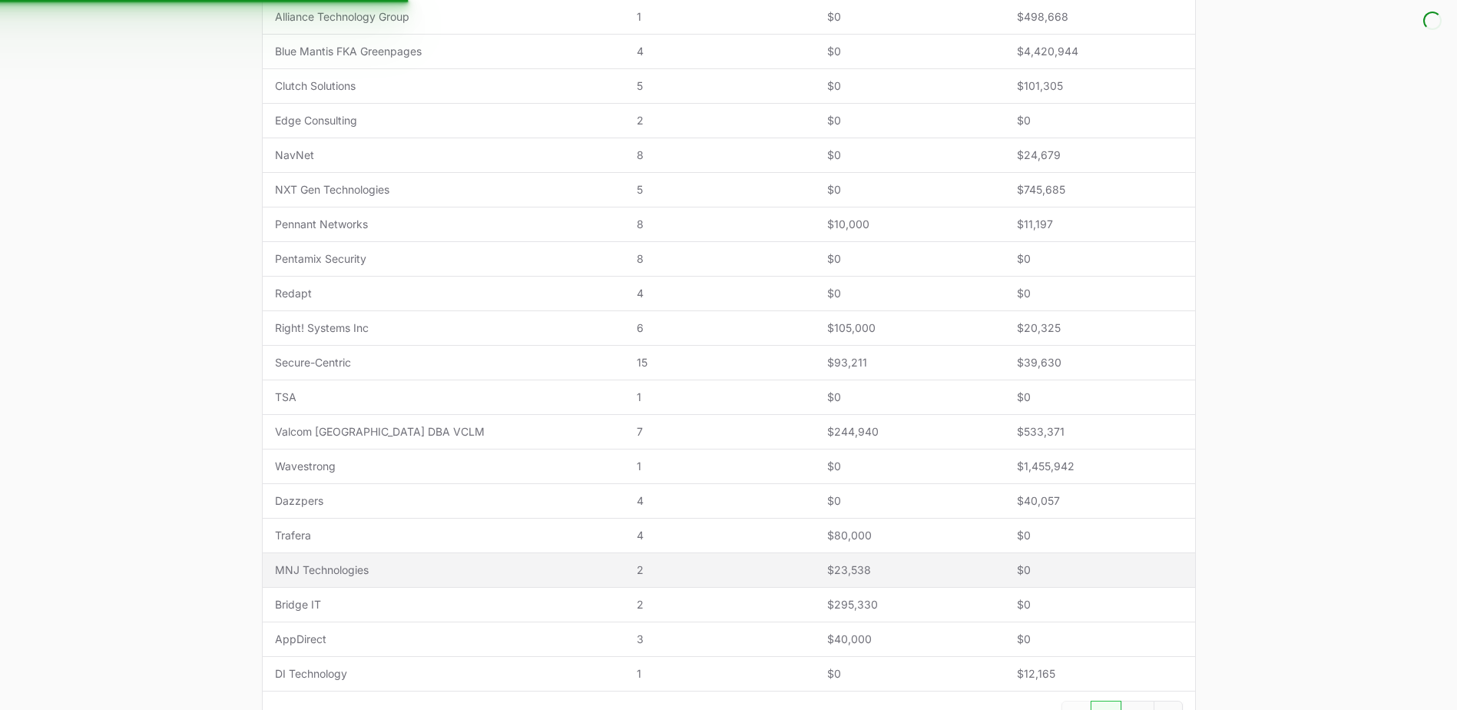 Image resolution: width=1457 pixels, height=710 pixels. What do you see at coordinates (1099, 224) in the screenshot?
I see `span: $11,197` at bounding box center [1099, 224].